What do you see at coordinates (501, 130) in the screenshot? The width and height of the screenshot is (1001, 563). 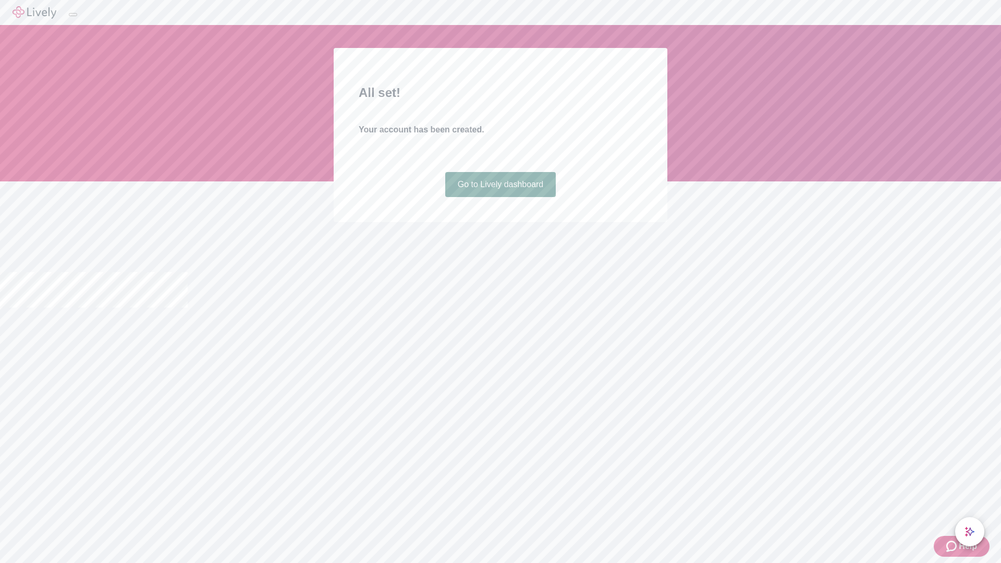 I see `h4: Your account has been created.` at bounding box center [501, 130].